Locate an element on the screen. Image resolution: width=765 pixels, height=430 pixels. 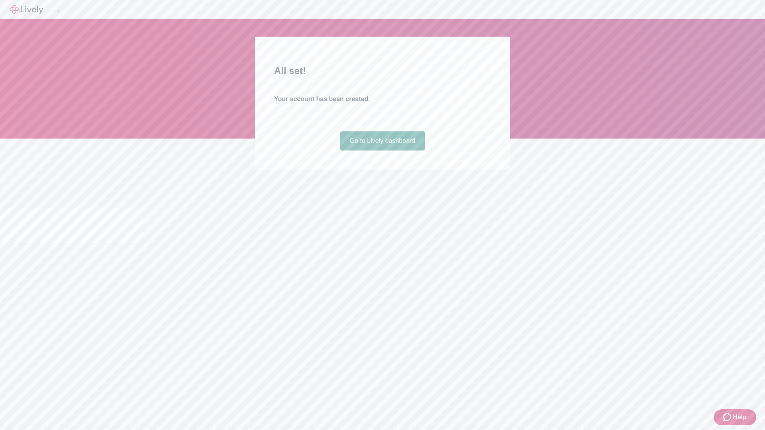
svg: Zendesk support icon is located at coordinates (728, 418).